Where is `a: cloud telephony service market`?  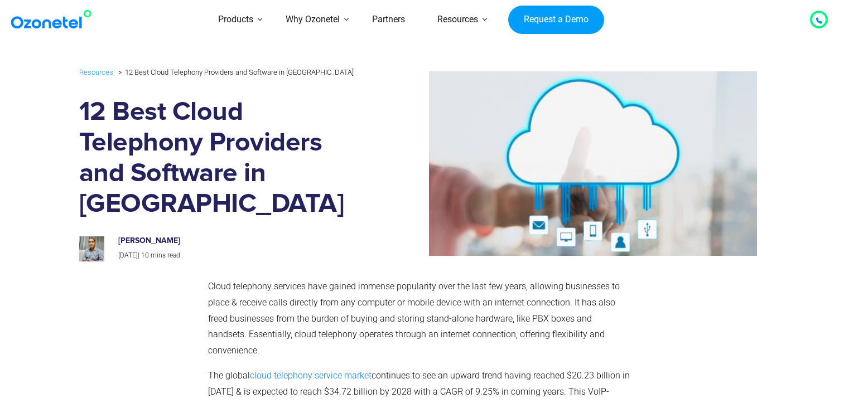 a: cloud telephony service market is located at coordinates (311, 376).